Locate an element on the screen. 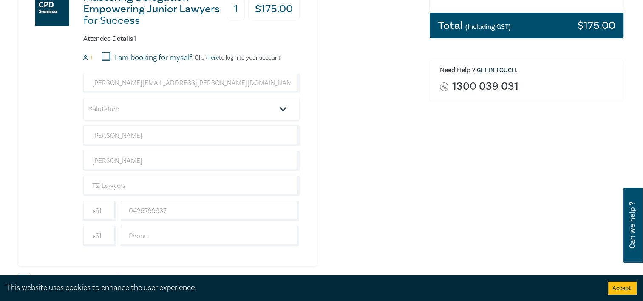 This screenshot has height=301, width=643. label: I agree to the is located at coordinates (85, 279).